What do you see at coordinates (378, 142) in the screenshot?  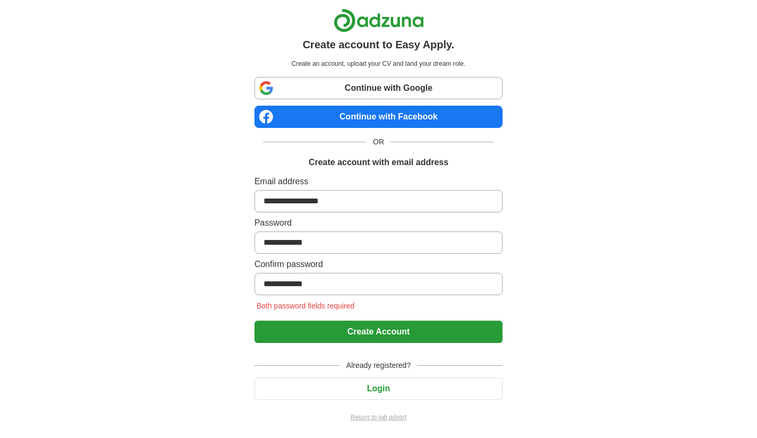 I see `span: OR` at bounding box center [378, 142].